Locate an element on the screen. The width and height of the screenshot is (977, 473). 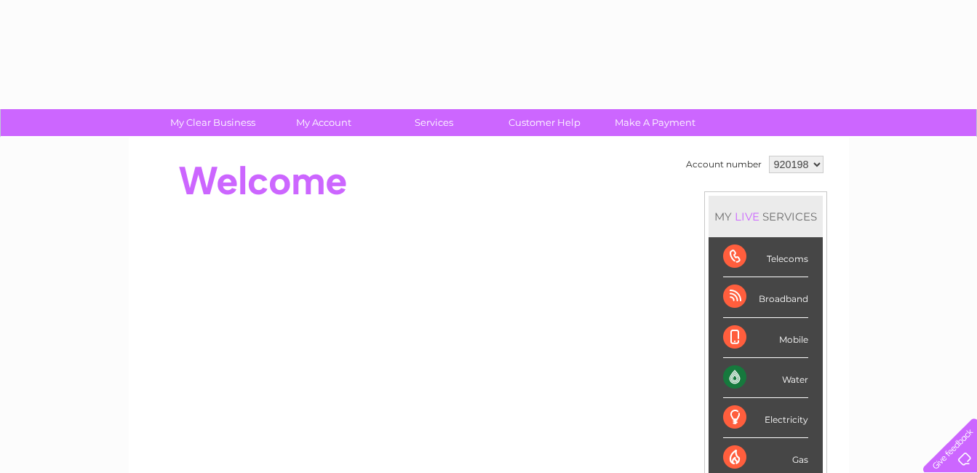
div: MY SERVICES is located at coordinates (765, 216).